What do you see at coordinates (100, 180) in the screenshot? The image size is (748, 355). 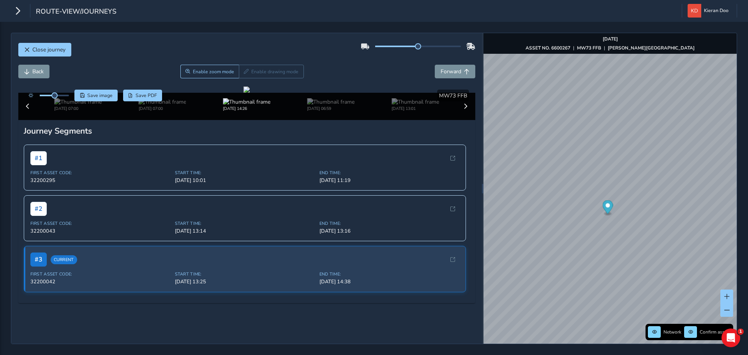 I see `span: 32200295` at bounding box center [100, 180].